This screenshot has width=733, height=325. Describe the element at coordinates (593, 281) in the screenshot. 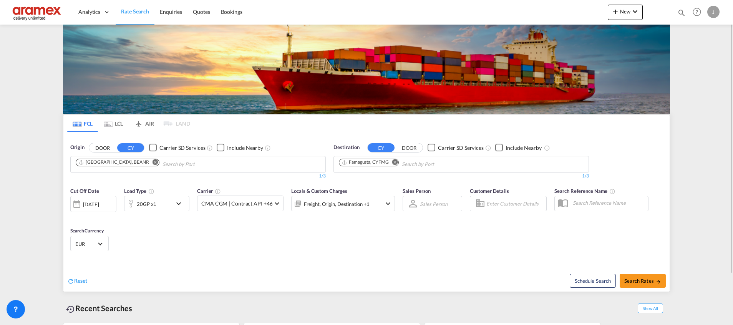

I see `button: Note: By default Schedule search will only considerorigin ports, destination ports and cut off da...` at that location.